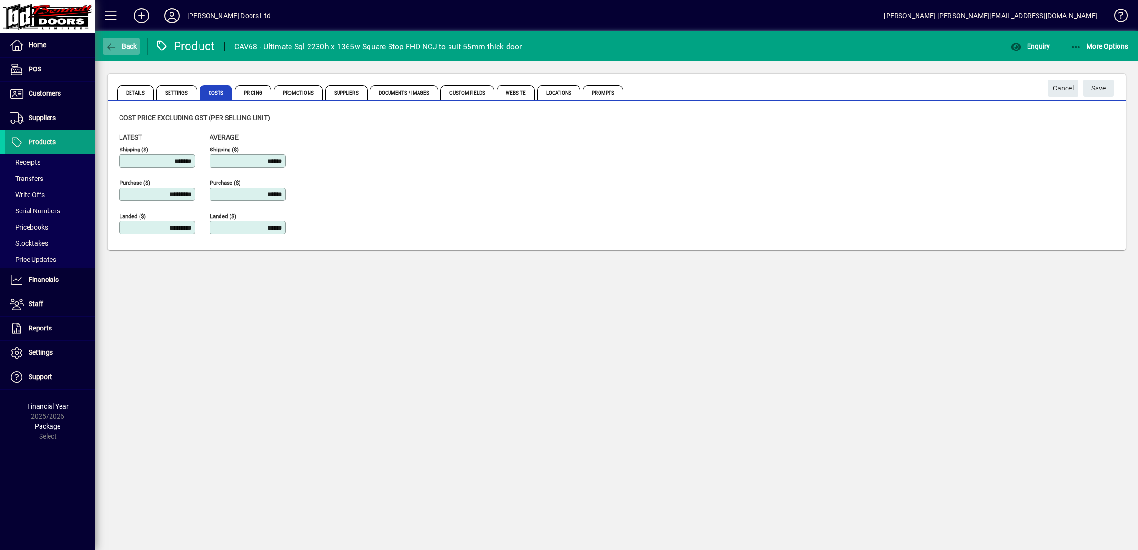 This screenshot has width=1138, height=550. I want to click on span: Products, so click(42, 142).